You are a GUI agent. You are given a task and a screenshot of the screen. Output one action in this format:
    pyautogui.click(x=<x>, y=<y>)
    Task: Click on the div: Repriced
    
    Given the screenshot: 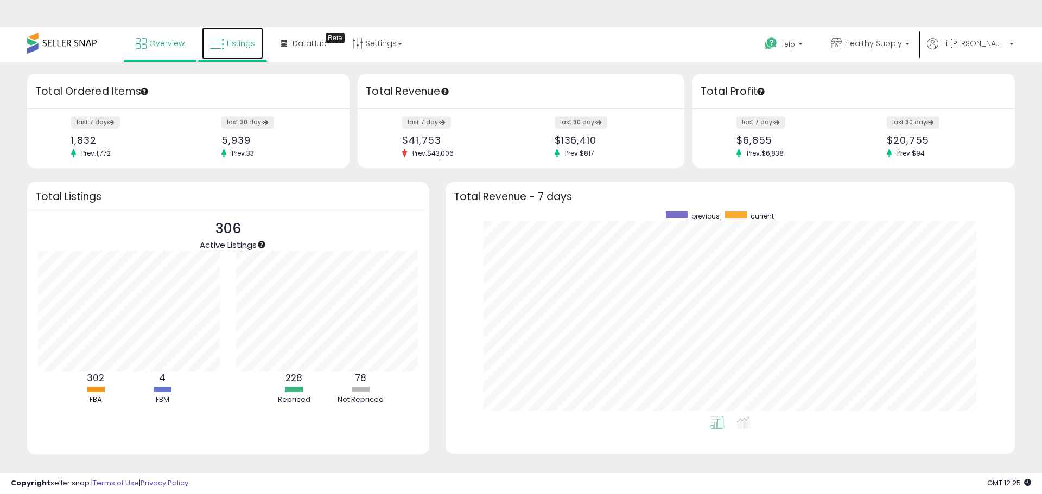 What is the action you would take?
    pyautogui.click(x=294, y=400)
    